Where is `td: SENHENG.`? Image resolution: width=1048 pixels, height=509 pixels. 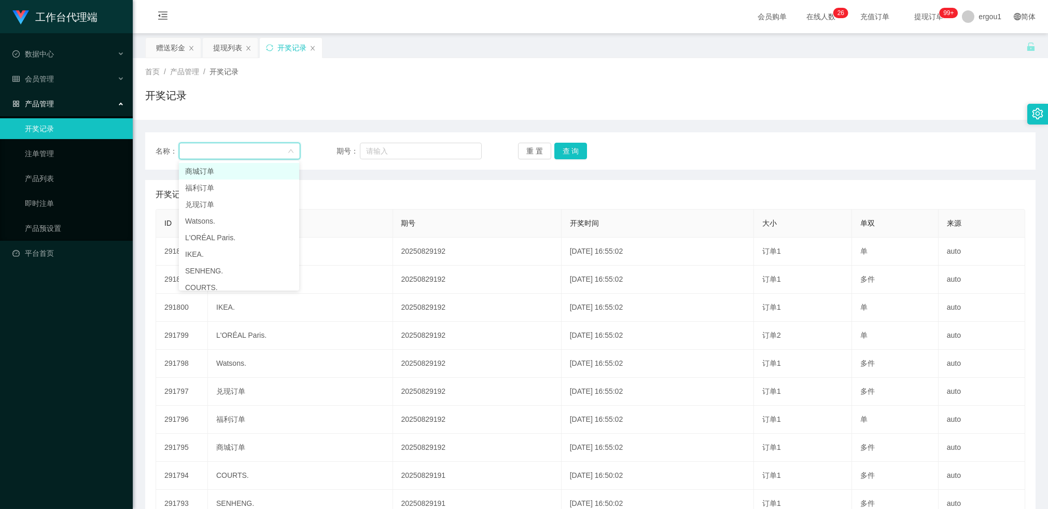 td: SENHENG. is located at coordinates (300, 279).